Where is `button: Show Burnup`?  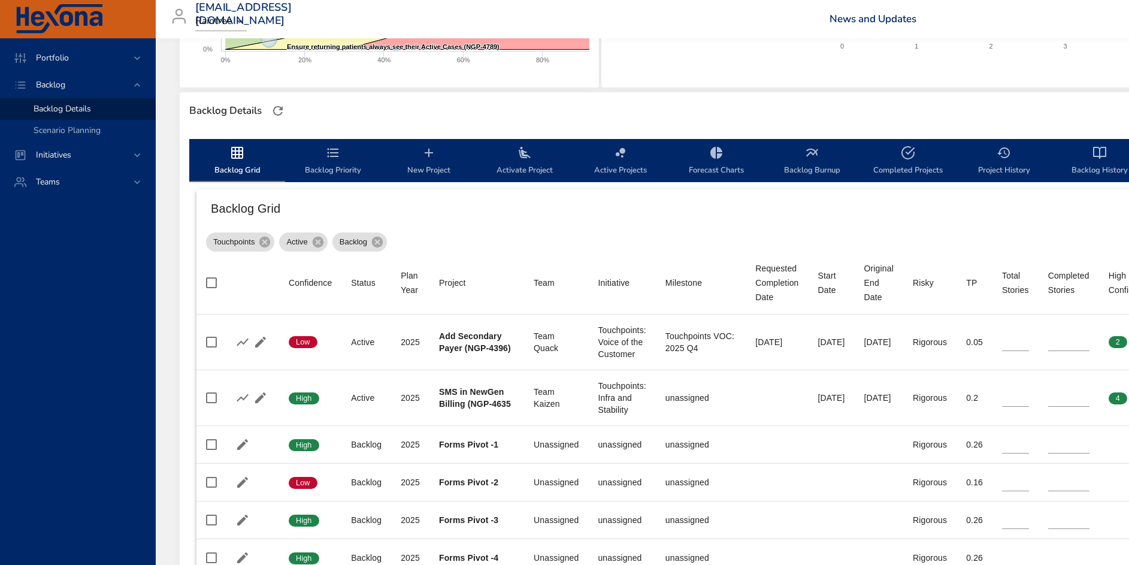 button: Show Burnup is located at coordinates (243, 342).